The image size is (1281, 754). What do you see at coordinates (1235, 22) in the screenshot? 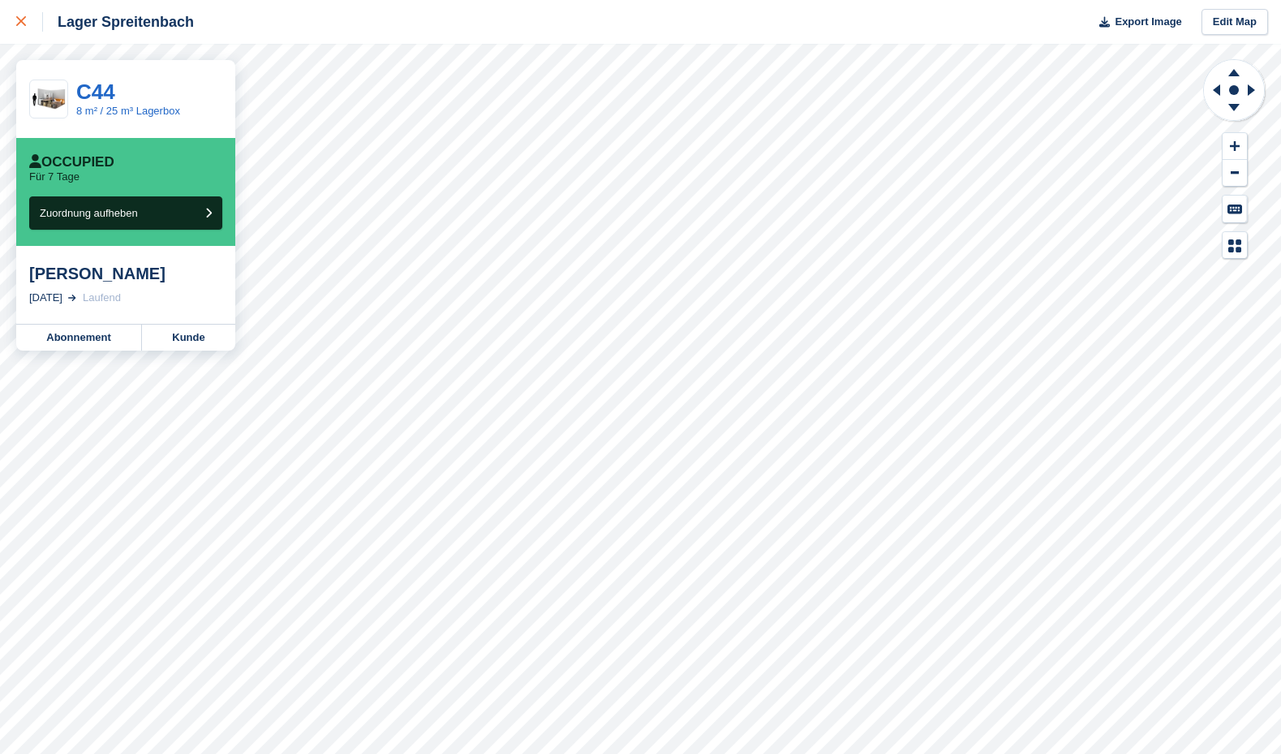
I see `a: Edit Map` at bounding box center [1235, 22].